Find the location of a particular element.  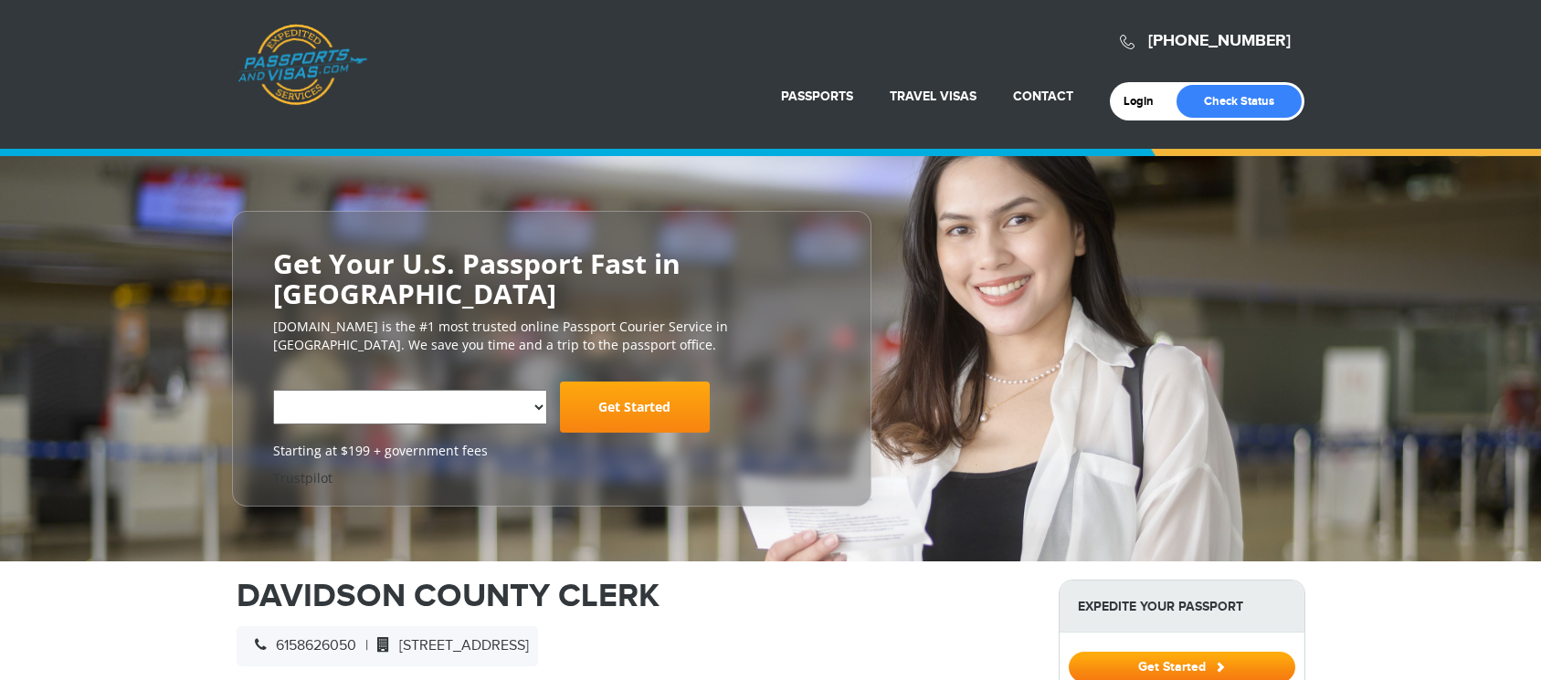

span: Starting at $199 + government fees is located at coordinates (552, 451).